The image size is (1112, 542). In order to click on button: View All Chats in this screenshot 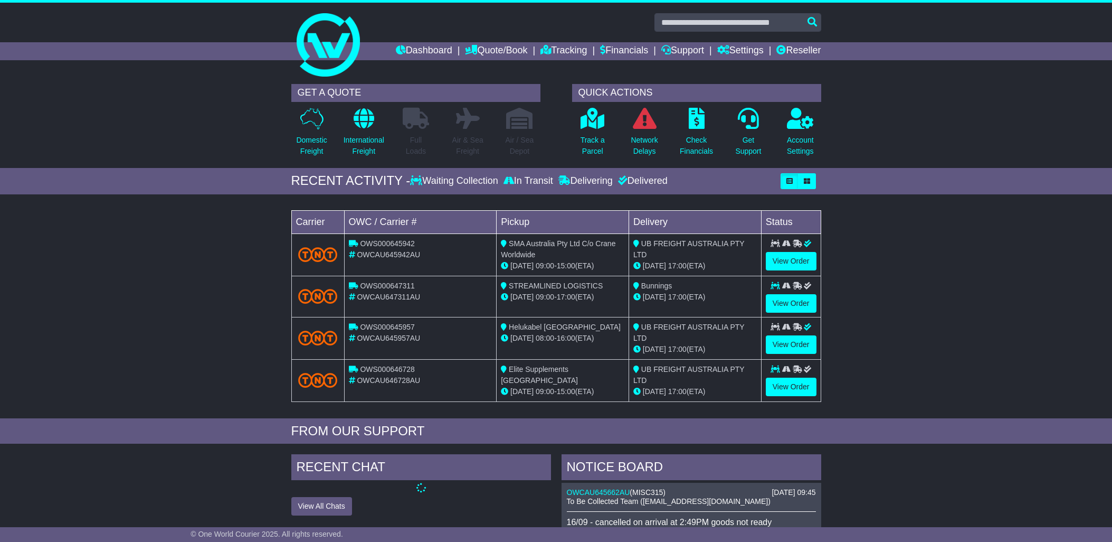, I will do `click(321, 506)`.